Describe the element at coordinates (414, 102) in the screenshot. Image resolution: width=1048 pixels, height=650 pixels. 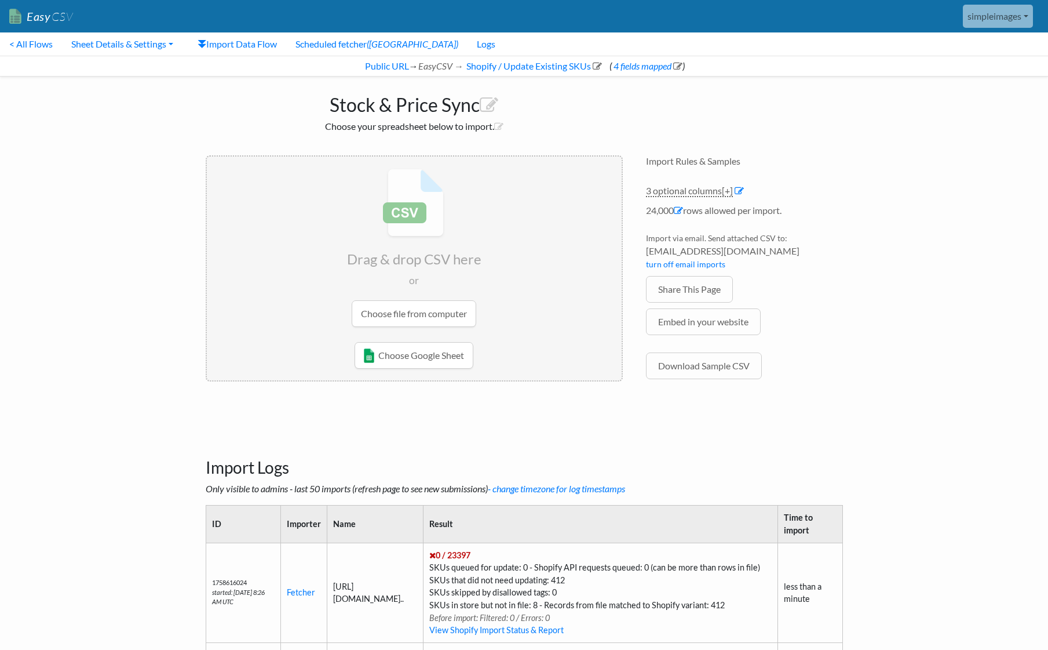
I see `h1: Stock & Price Sync` at that location.